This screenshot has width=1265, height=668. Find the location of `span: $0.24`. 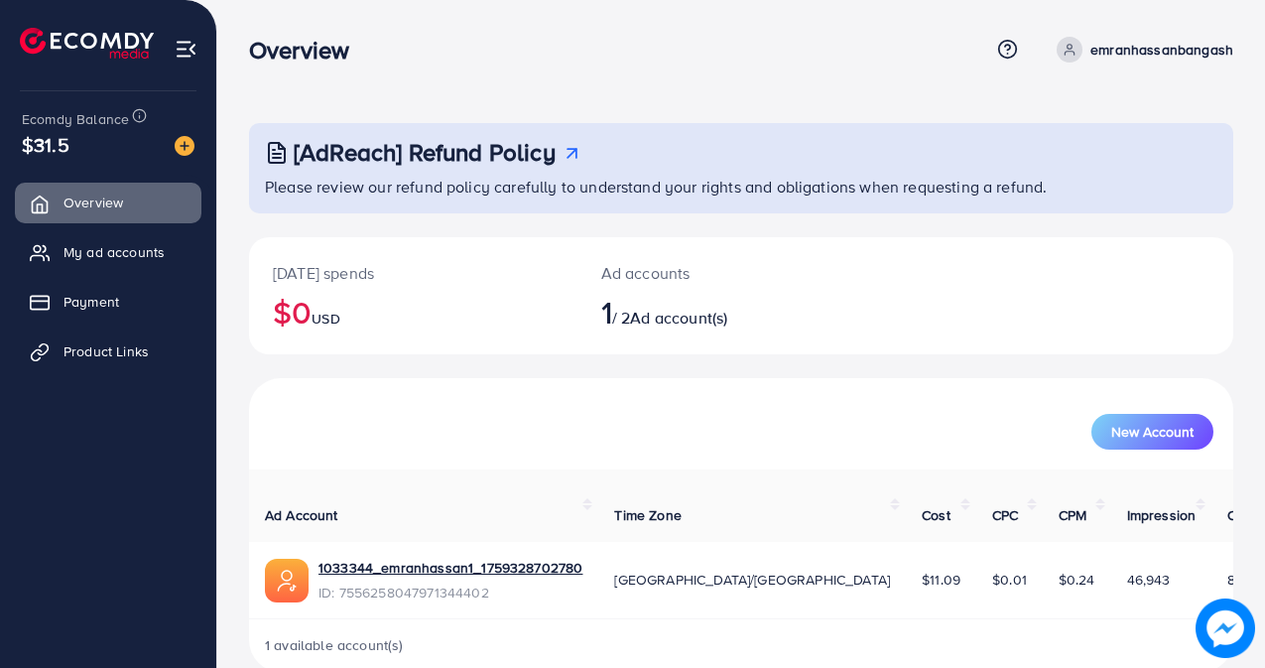

span: $0.24 is located at coordinates (1077, 580).